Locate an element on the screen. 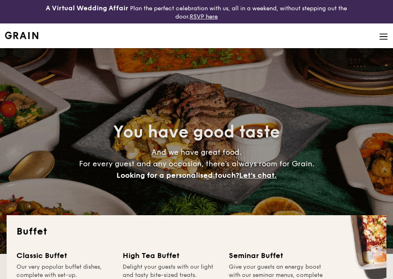 Image resolution: width=393 pixels, height=279 pixels. span: You have good taste is located at coordinates (196, 132).